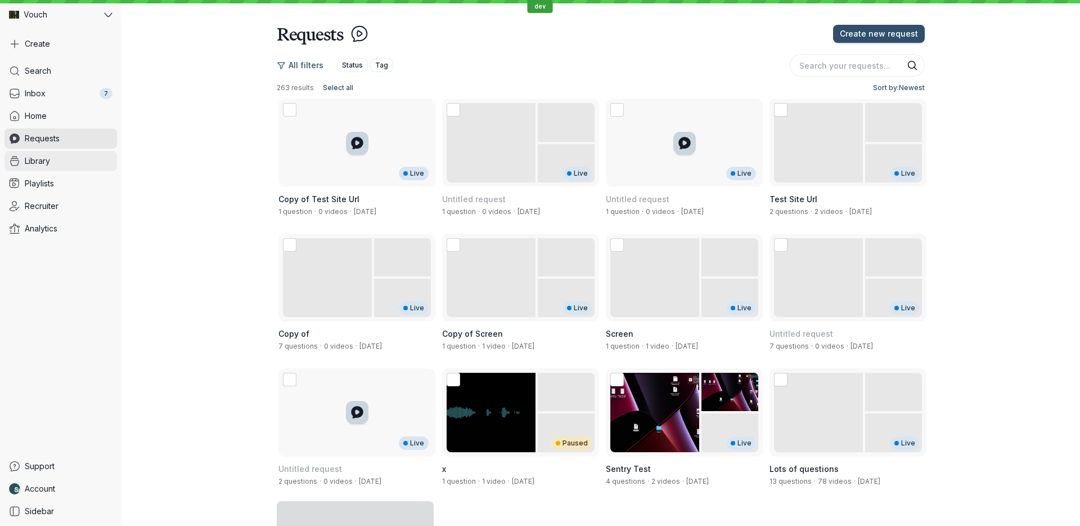 This screenshot has width=1080, height=526. I want to click on div: Vouch, so click(53, 15).